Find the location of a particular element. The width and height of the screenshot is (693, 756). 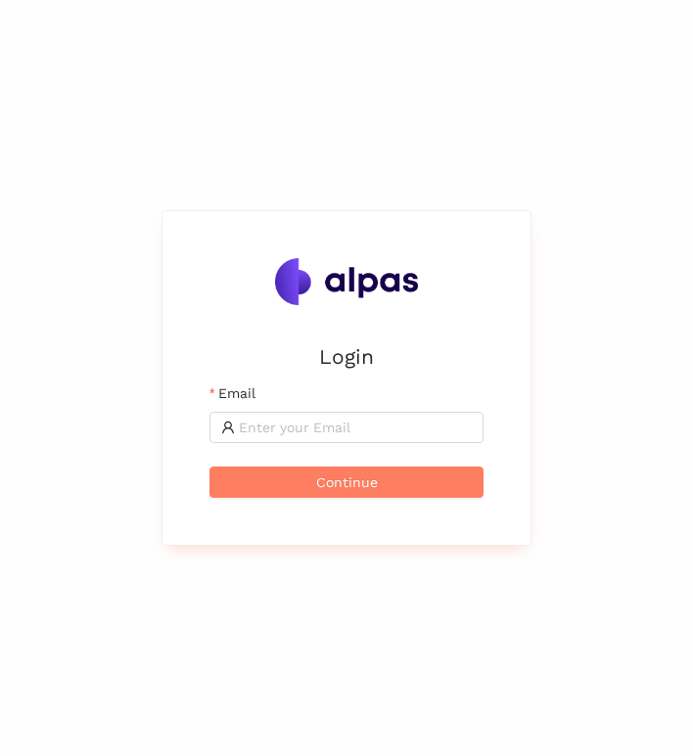

span: user is located at coordinates (228, 428).